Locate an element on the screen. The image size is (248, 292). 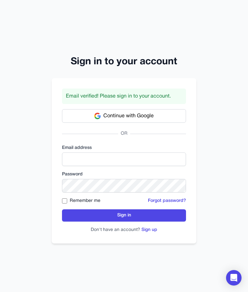
span: Continue with Google is located at coordinates (128, 116).